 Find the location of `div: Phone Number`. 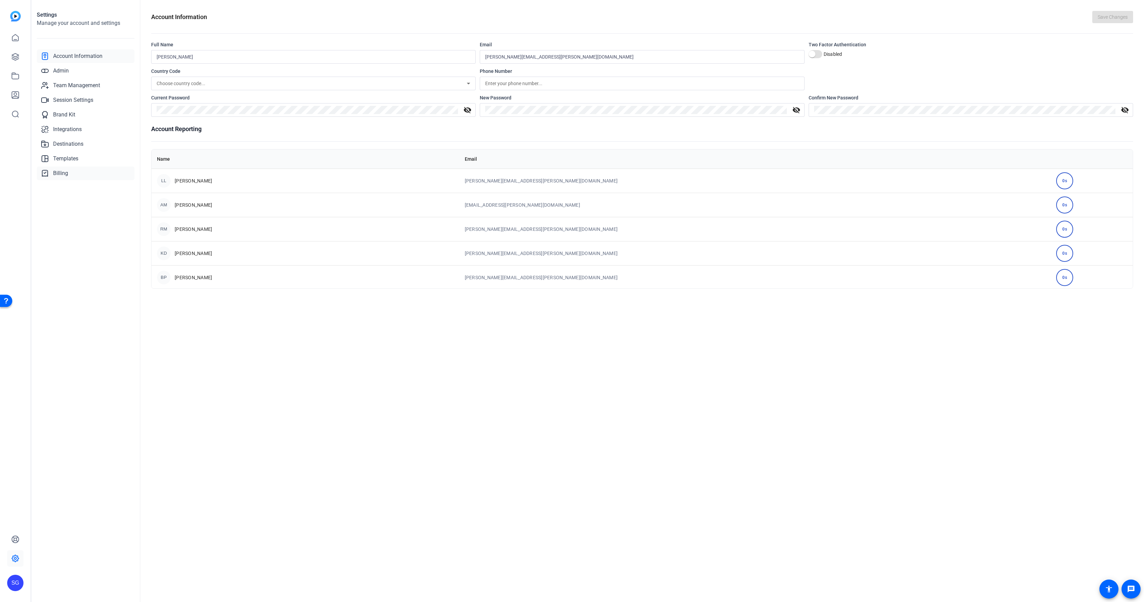

div: Phone Number is located at coordinates (642, 71).